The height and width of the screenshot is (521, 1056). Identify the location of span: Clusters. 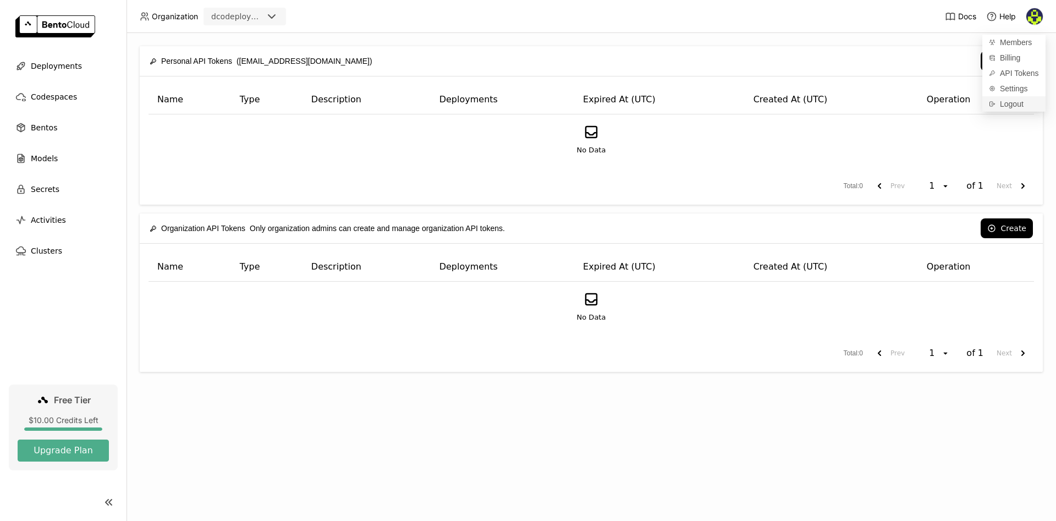
(46, 251).